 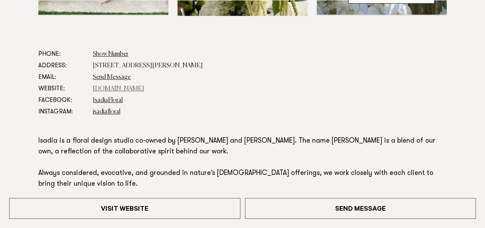 What do you see at coordinates (107, 112) in the screenshot?
I see `a: isadiafloral` at bounding box center [107, 112].